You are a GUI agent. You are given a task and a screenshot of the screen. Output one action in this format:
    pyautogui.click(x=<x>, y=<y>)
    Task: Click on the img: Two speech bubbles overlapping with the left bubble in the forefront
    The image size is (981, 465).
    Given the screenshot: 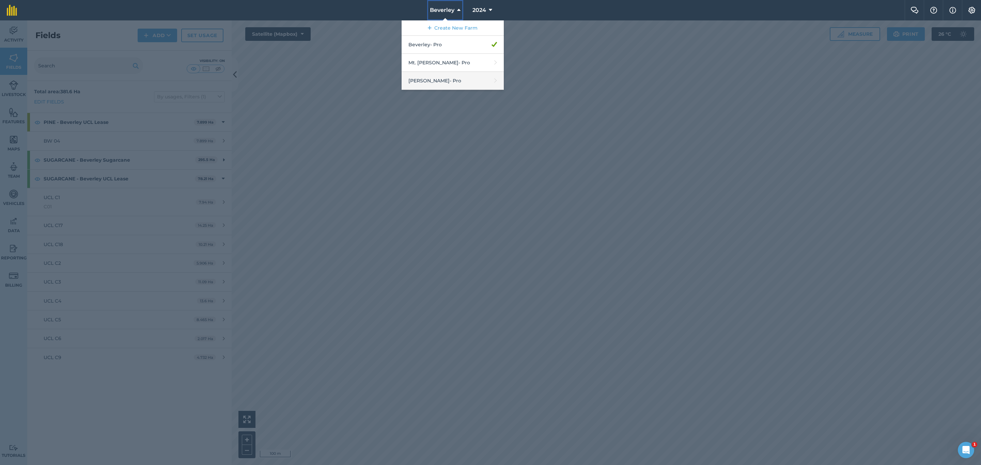 What is the action you would take?
    pyautogui.click(x=915, y=10)
    